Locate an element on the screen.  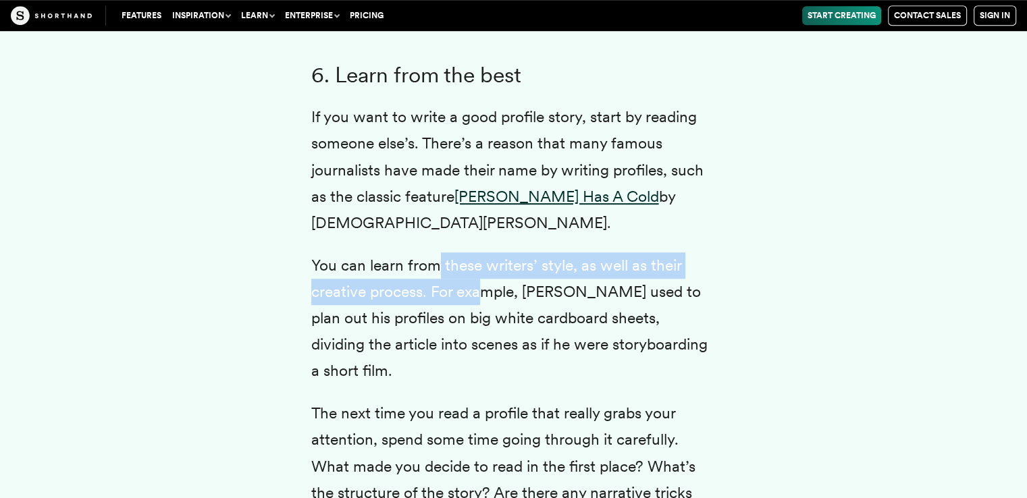
img: The Craft is located at coordinates (51, 16).